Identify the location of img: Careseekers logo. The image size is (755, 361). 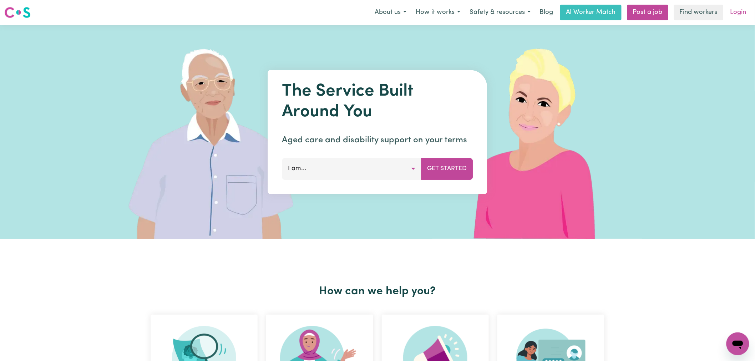
(17, 12).